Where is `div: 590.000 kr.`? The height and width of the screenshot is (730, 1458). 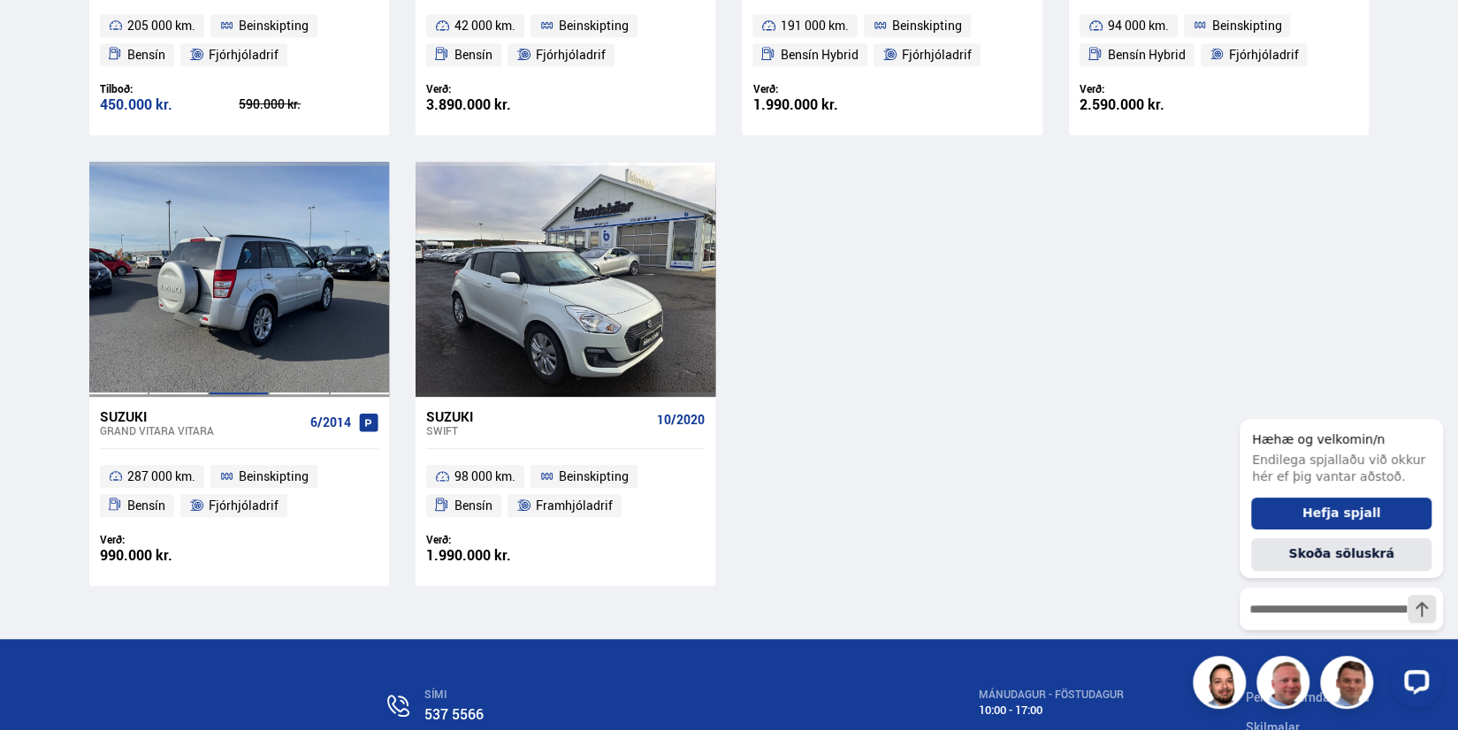
div: 590.000 kr. is located at coordinates (308, 104).